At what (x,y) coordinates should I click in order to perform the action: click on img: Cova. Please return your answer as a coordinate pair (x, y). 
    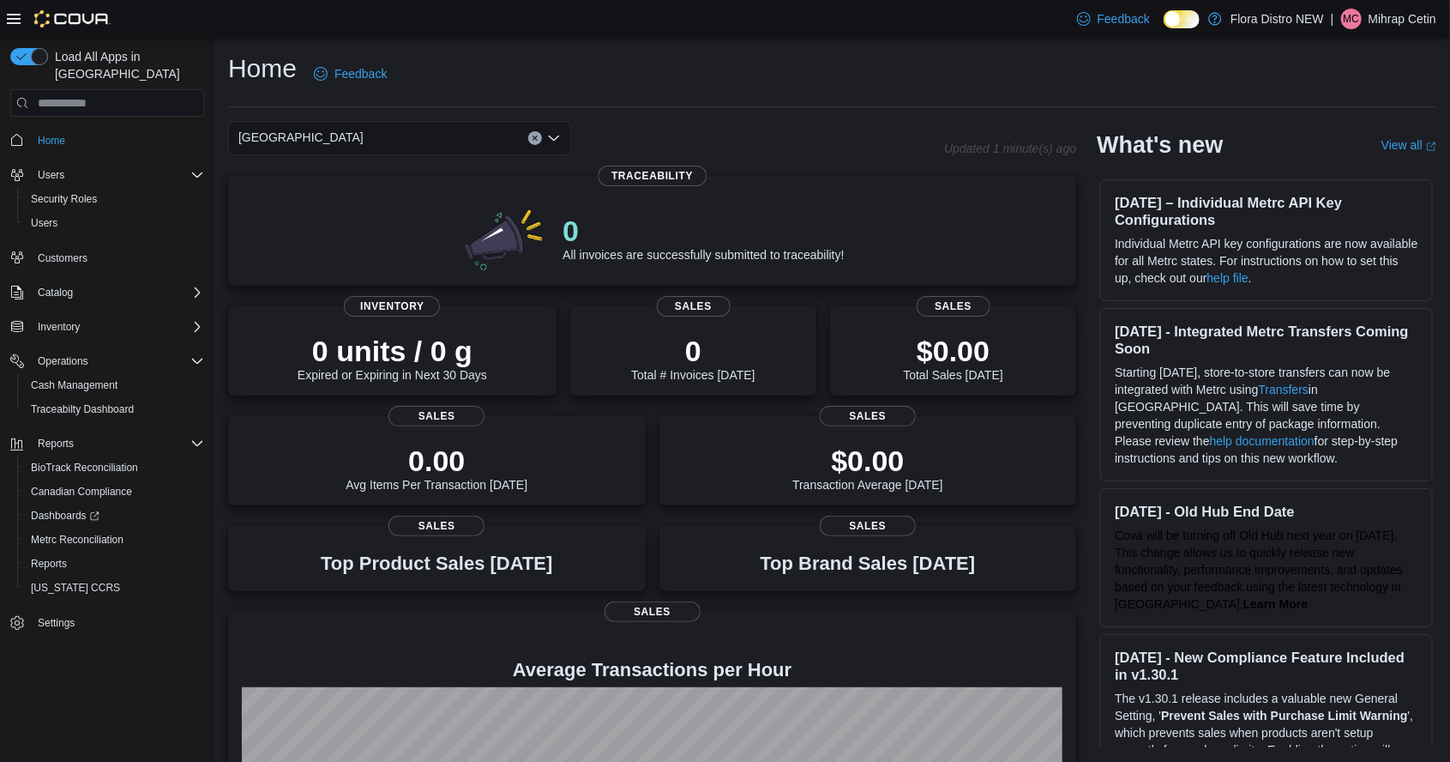
    Looking at the image, I should click on (72, 19).